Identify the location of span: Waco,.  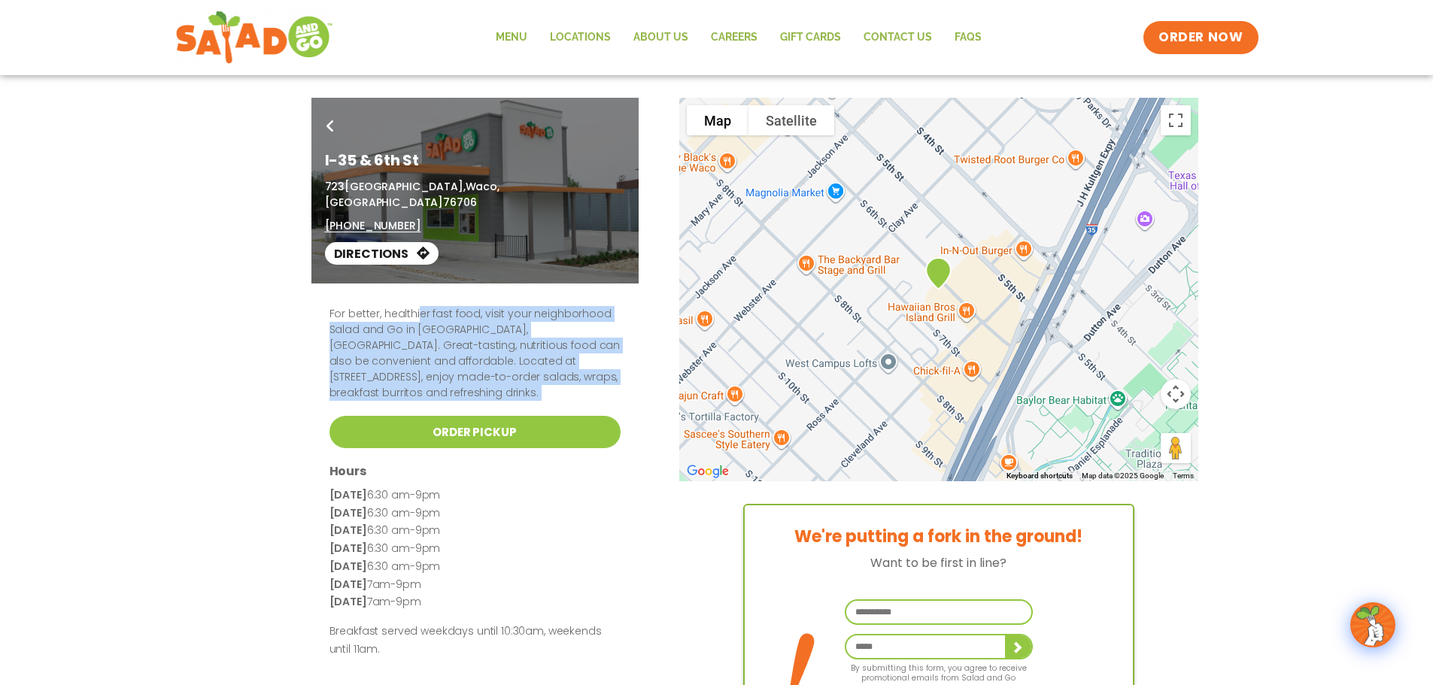
(482, 187).